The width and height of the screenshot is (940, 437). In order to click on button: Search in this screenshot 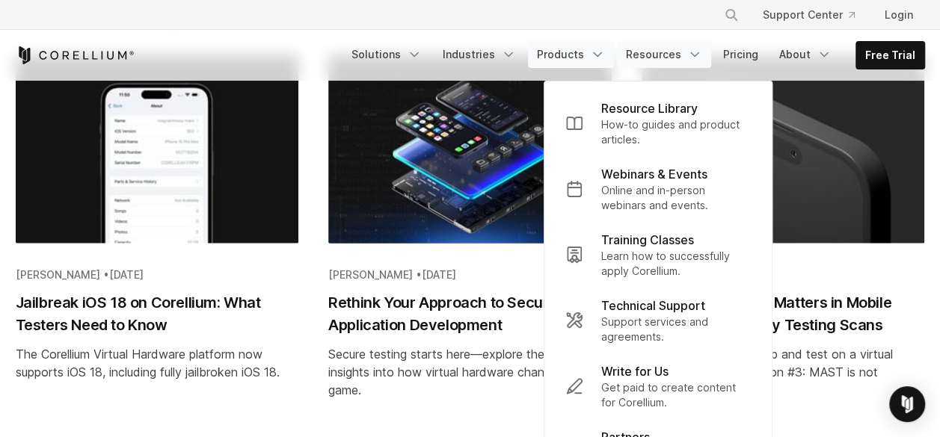, I will do `click(731, 15)`.